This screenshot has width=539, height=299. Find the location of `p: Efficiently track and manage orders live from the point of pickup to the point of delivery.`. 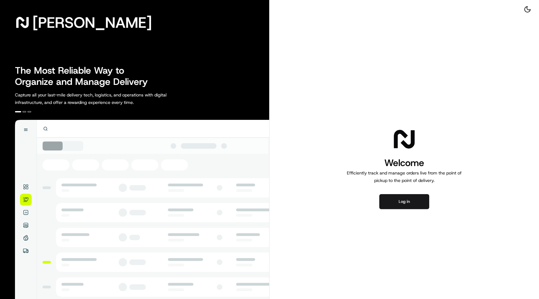

p: Efficiently track and manage orders live from the point of pickup to the point of delivery. is located at coordinates (404, 176).